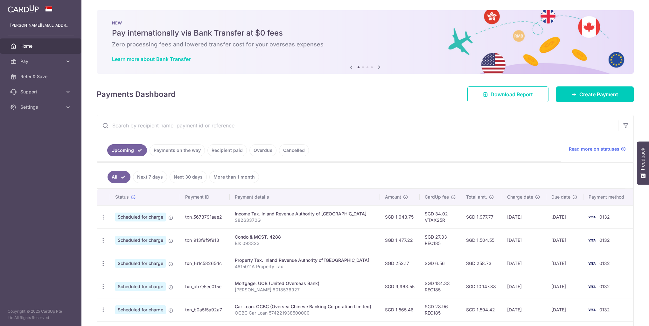  I want to click on td: SGD 1,565.46, so click(399, 310).